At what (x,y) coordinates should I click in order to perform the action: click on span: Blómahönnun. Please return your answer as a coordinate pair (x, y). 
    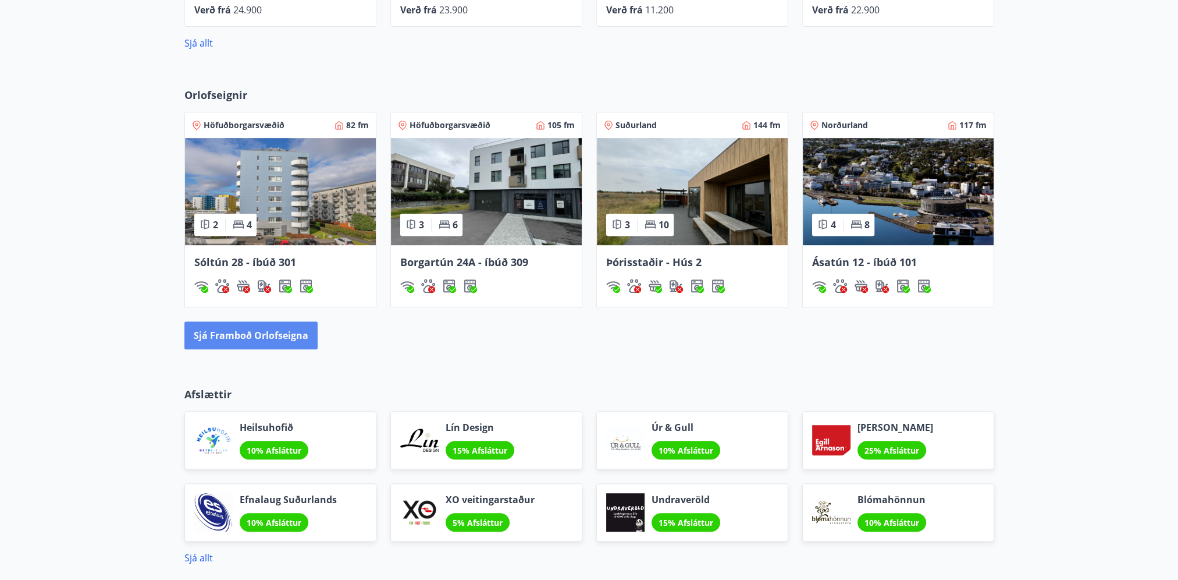
    Looking at the image, I should click on (892, 499).